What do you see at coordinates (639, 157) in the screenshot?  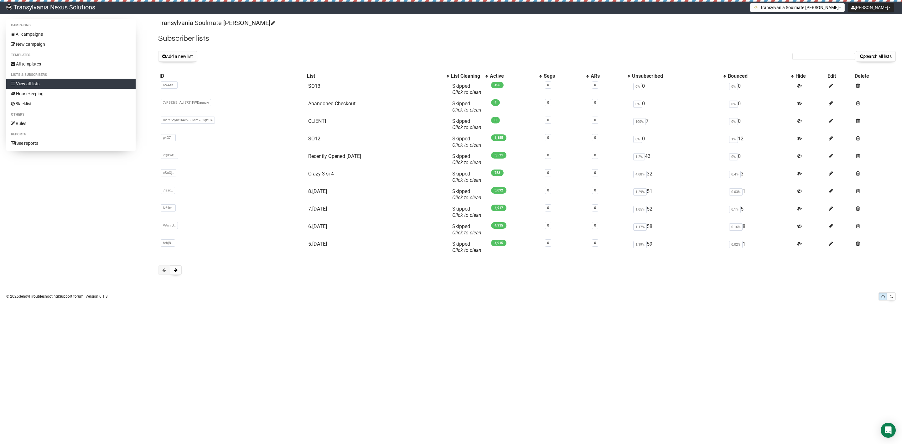 I see `span: 1.2%` at bounding box center [639, 157].